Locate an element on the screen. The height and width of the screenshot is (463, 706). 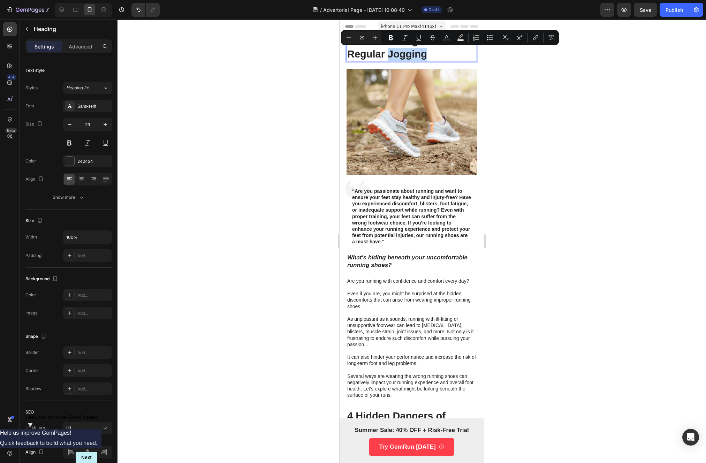
p: 7 is located at coordinates (47, 10).